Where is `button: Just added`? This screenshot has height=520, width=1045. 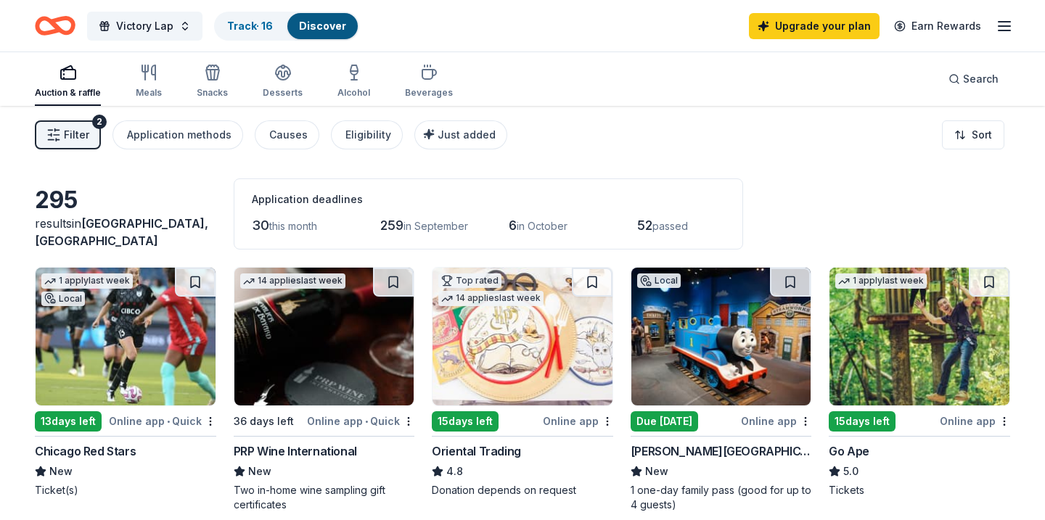
button: Just added is located at coordinates (461, 135).